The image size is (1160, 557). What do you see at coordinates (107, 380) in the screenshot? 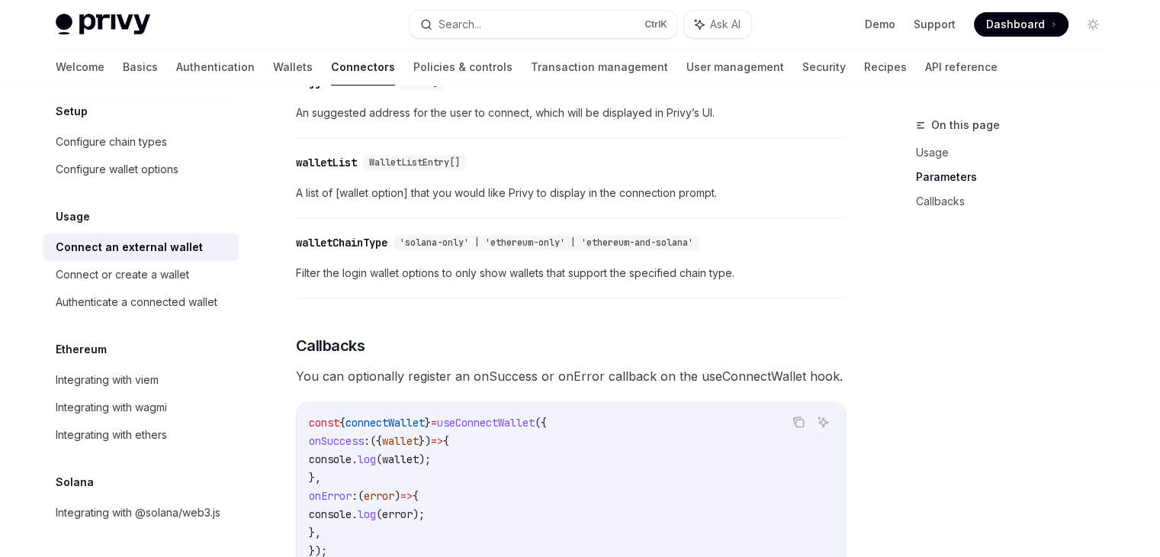
I see `div: Integrating with viem` at bounding box center [107, 380].